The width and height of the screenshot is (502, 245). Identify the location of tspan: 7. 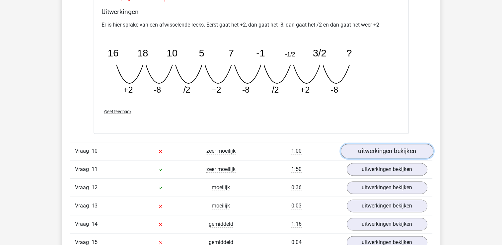
(231, 53).